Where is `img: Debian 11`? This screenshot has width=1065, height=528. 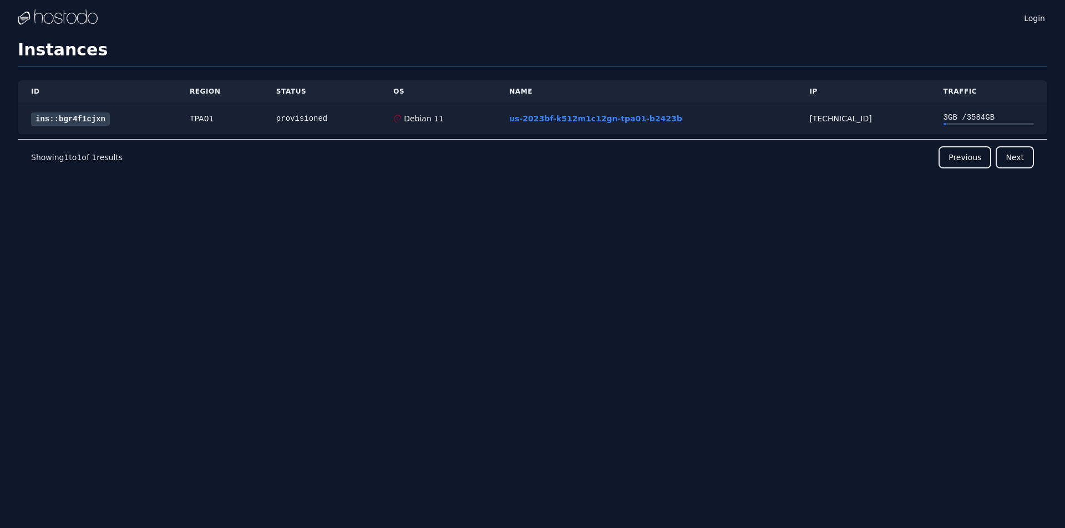
img: Debian 11 is located at coordinates (397, 119).